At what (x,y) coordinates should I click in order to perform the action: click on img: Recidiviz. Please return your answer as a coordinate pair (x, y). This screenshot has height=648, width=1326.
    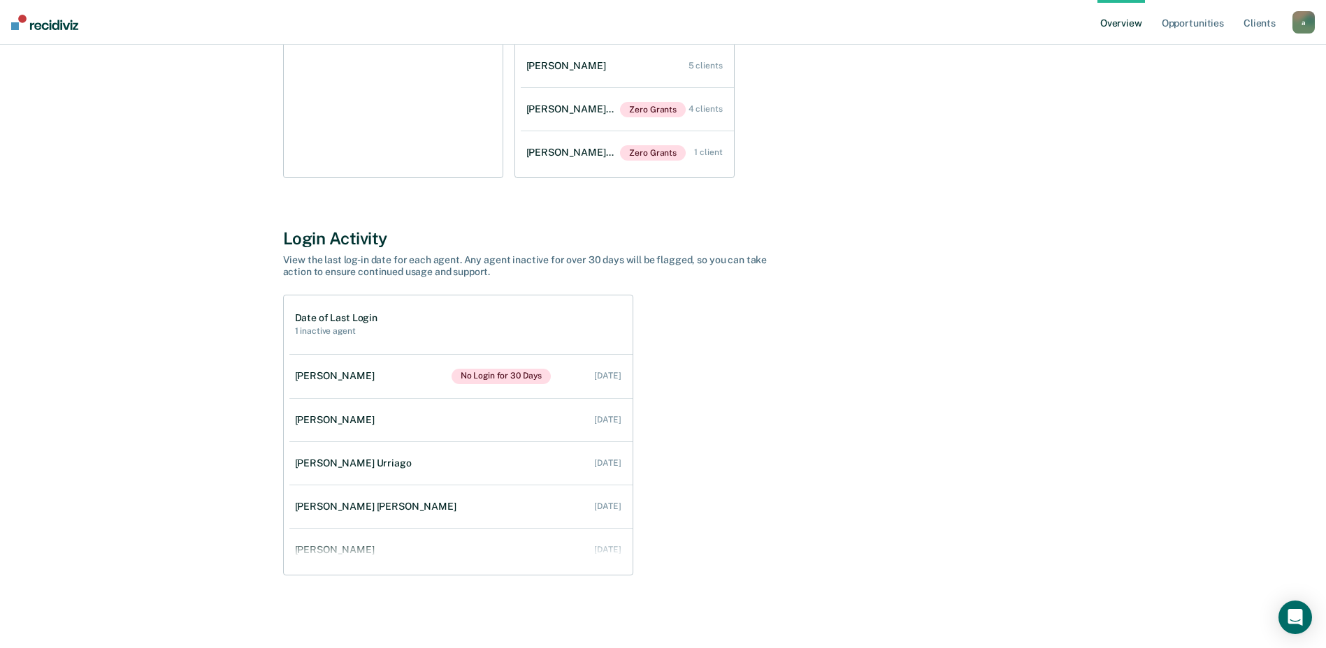
    Looking at the image, I should click on (45, 22).